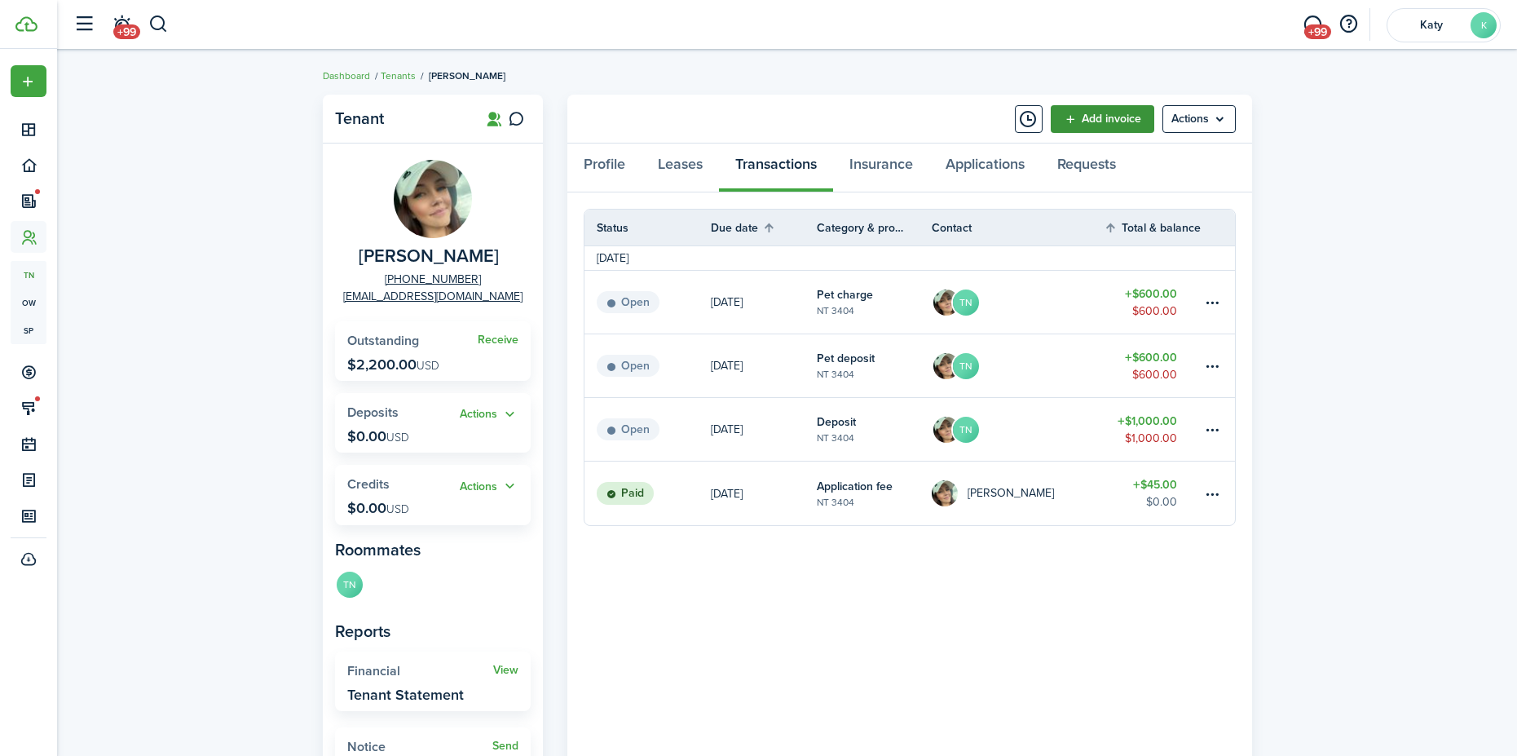  I want to click on a: tn, so click(29, 275).